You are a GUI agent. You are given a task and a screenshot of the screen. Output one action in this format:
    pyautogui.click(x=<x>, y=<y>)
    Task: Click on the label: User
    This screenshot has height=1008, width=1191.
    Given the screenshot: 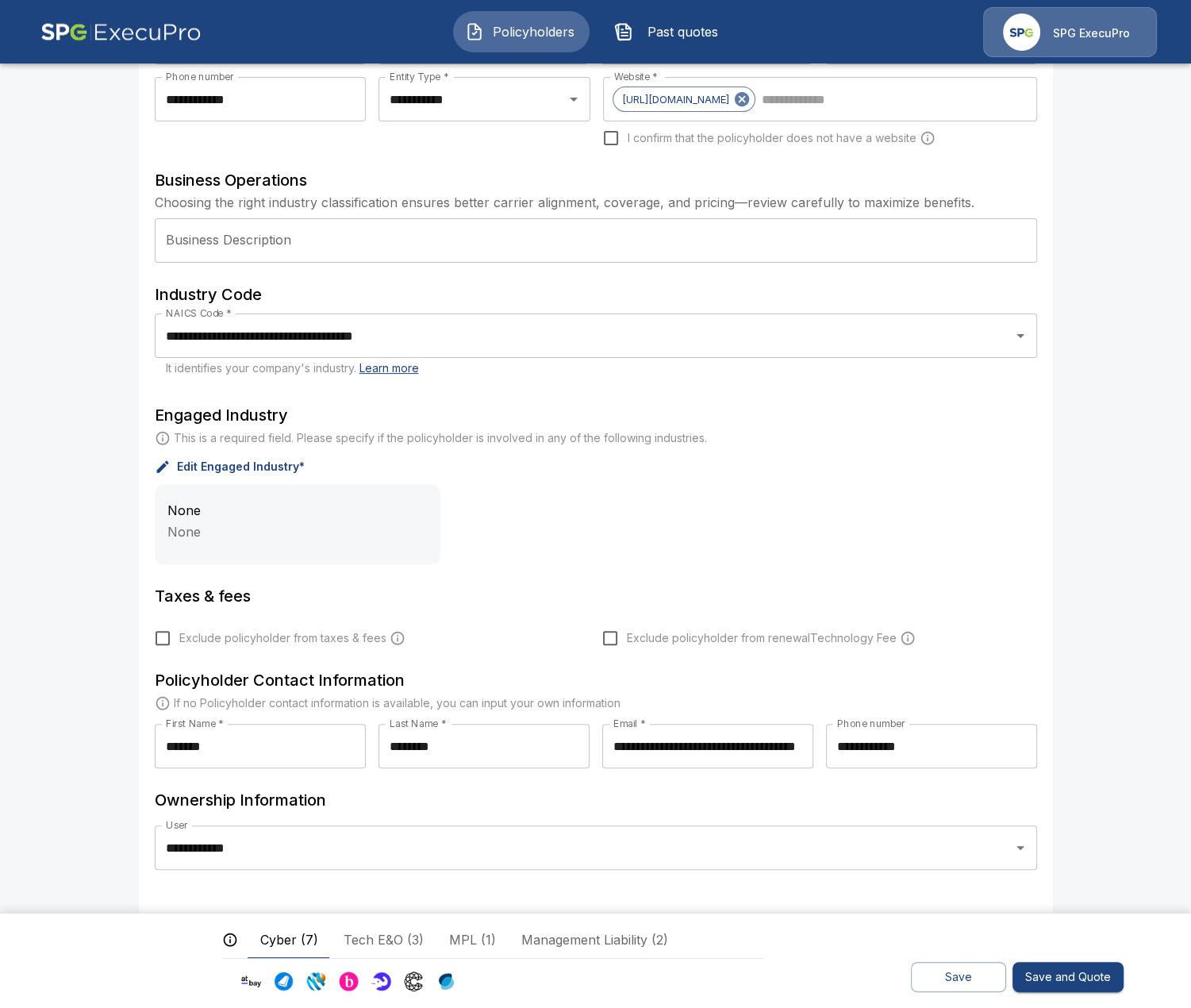 What is the action you would take?
    pyautogui.click(x=177, y=824)
    